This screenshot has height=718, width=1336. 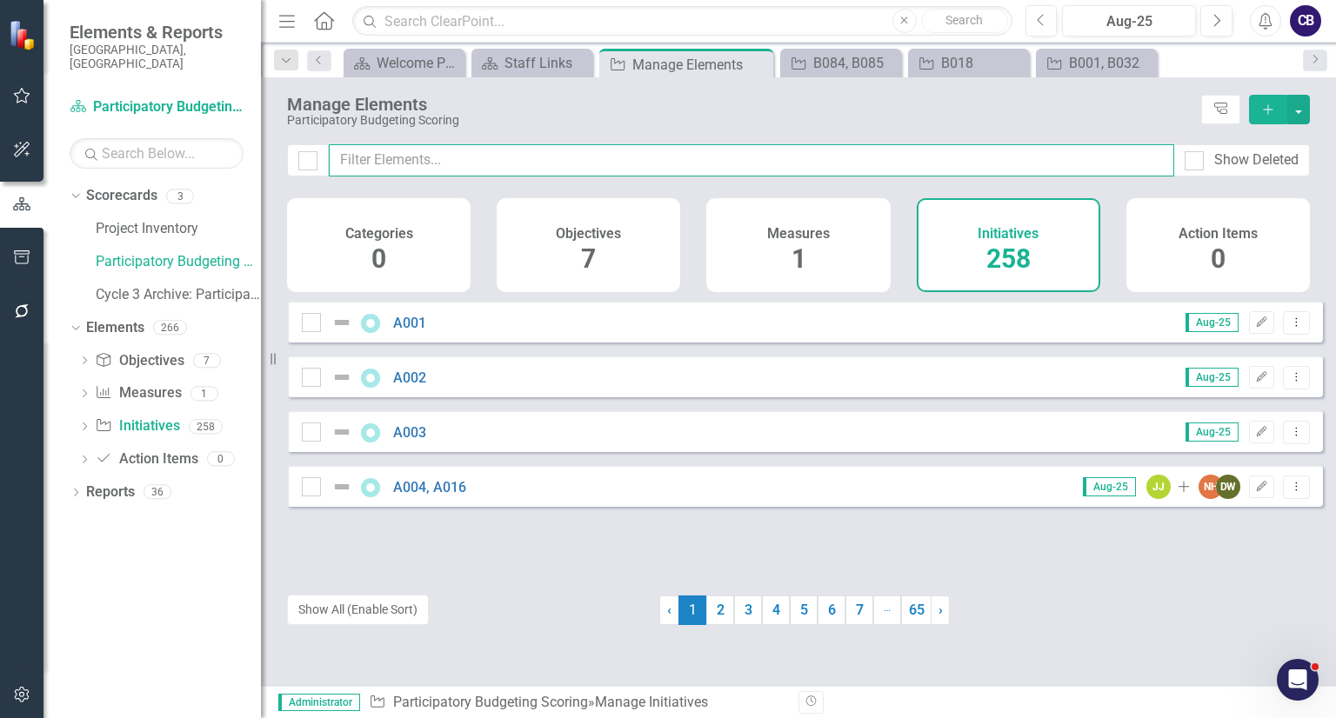 What do you see at coordinates (110, 492) in the screenshot?
I see `a: Reports` at bounding box center [110, 492].